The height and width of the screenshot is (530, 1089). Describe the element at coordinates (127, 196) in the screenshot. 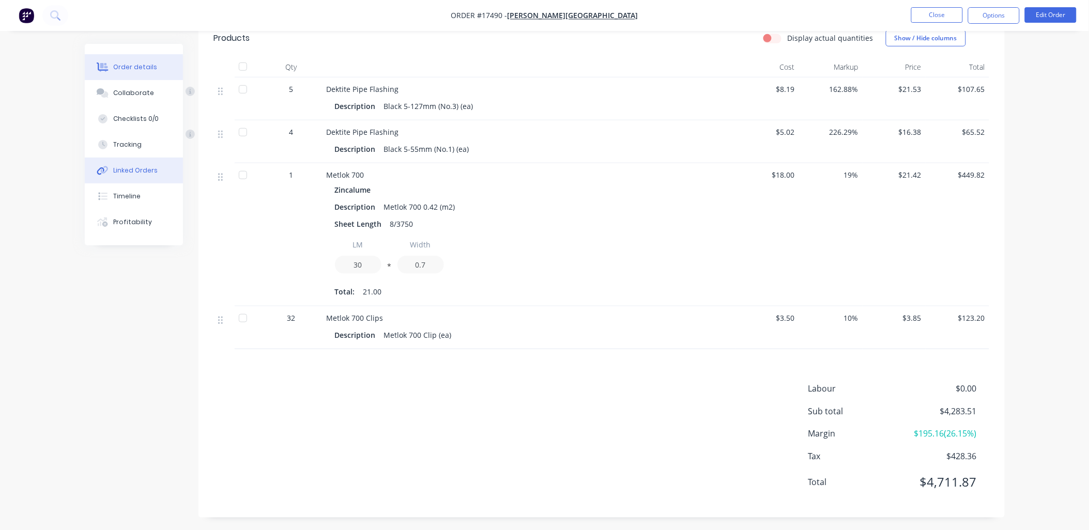

I see `div: Timeline` at that location.